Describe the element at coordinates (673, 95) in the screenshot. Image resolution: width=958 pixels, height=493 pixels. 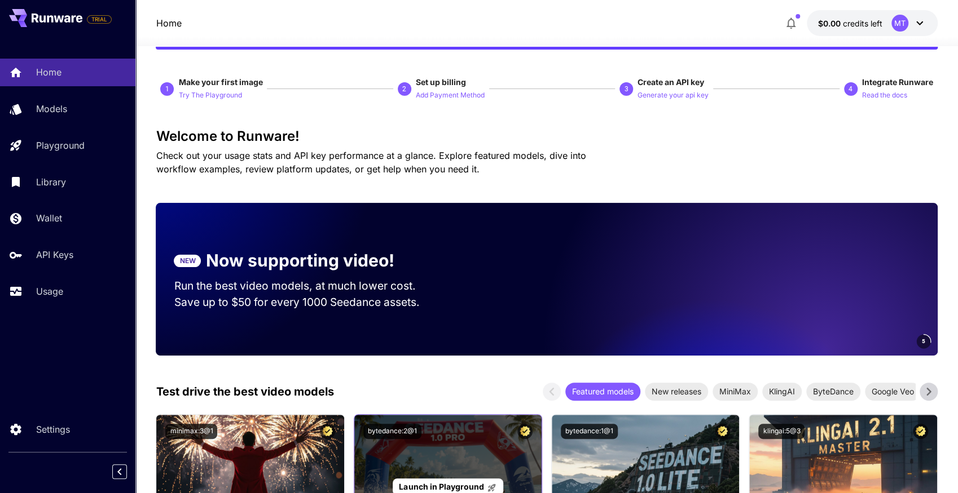
I see `p: Generate your api key` at that location.